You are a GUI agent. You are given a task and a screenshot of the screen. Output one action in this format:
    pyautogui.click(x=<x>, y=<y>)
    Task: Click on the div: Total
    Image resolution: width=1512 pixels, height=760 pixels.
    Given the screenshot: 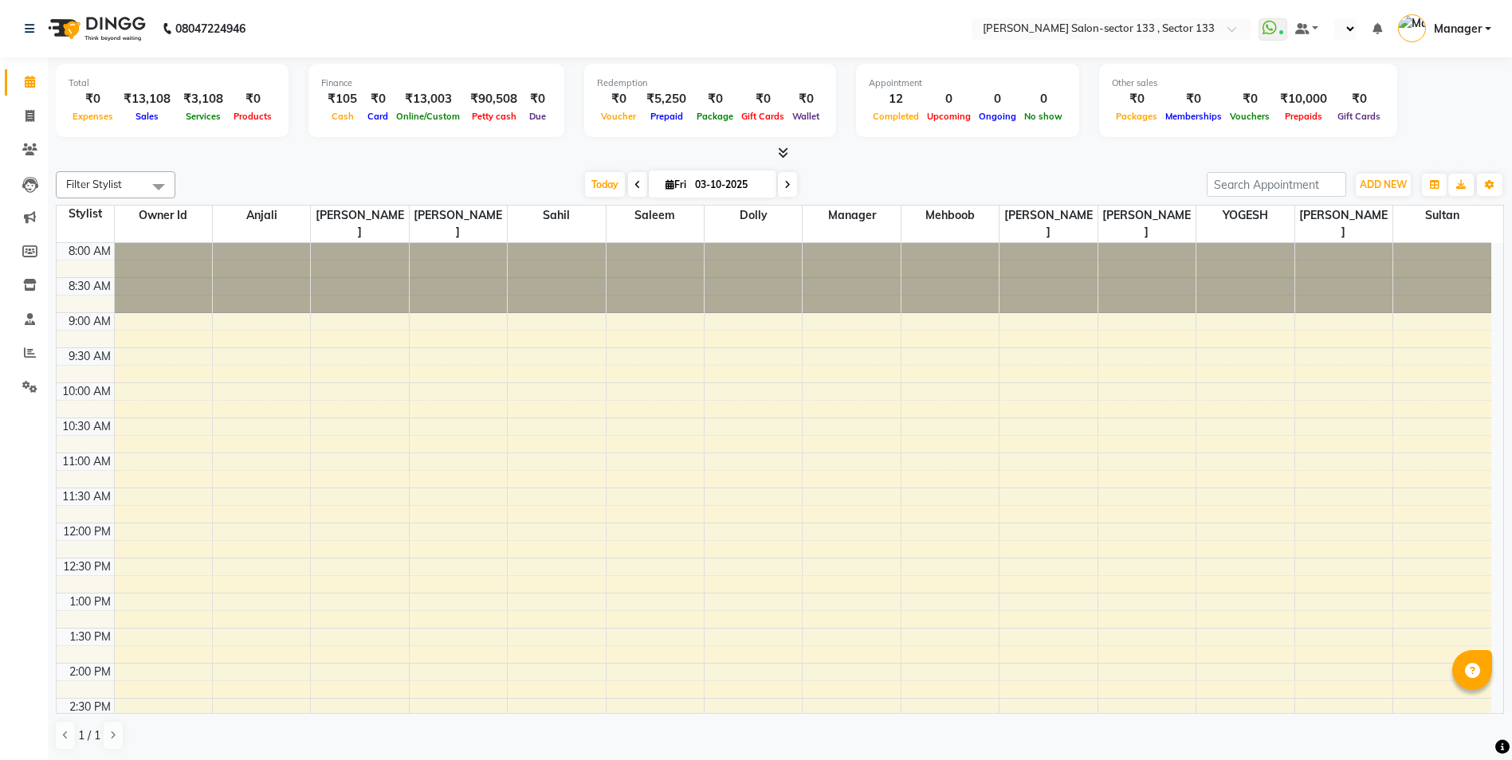 What is the action you would take?
    pyautogui.click(x=172, y=83)
    